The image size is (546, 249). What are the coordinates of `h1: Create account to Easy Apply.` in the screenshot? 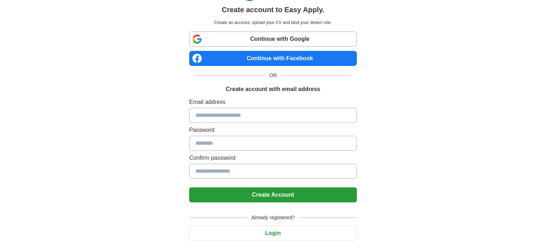 It's located at (273, 10).